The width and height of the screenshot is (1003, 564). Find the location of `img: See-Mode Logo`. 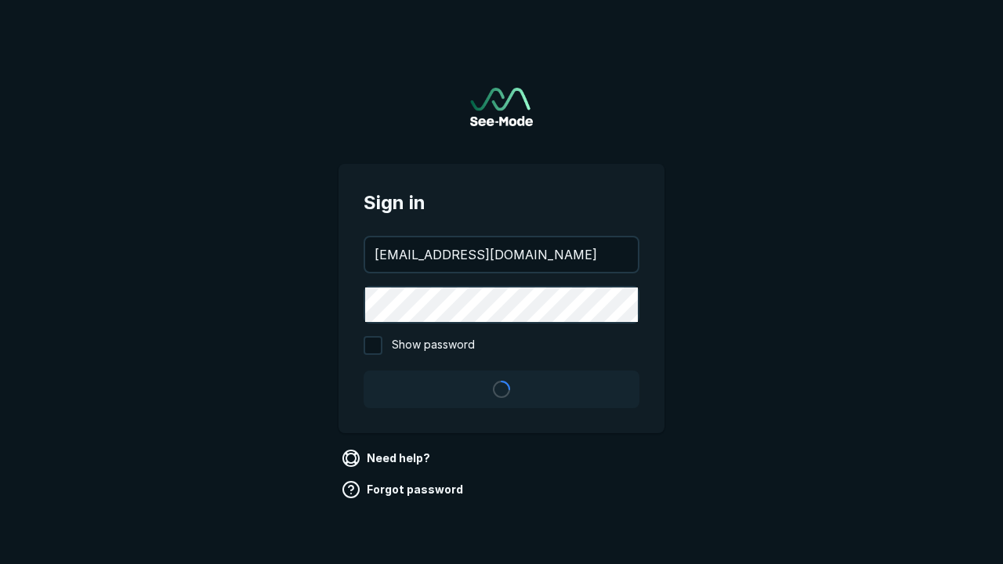

img: See-Mode Logo is located at coordinates (502, 107).